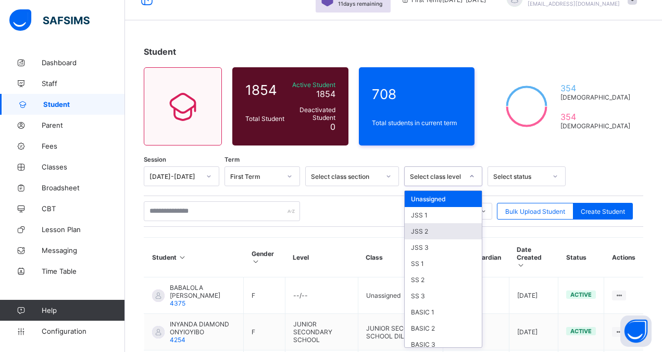  What do you see at coordinates (83, 146) in the screenshot?
I see `span: Fees` at bounding box center [83, 146].